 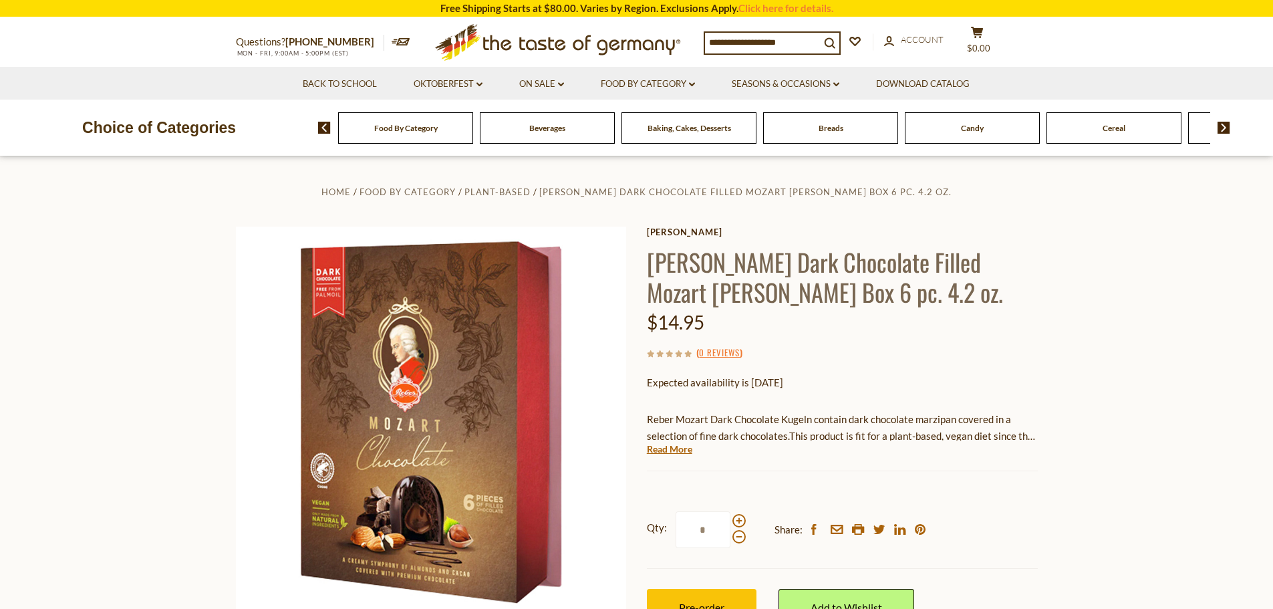 What do you see at coordinates (913, 40) in the screenshot?
I see `a: Account` at bounding box center [913, 40].